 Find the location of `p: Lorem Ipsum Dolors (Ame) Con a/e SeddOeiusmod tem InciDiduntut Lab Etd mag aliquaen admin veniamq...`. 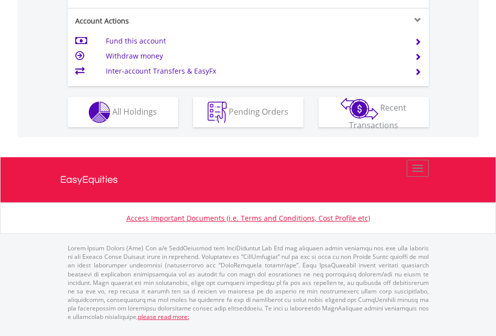

p: Lorem Ipsum Dolors (Ame) Con a/e SeddOeiusmod tem InciDiduntut Lab Etd mag aliquaen admin veniamq... is located at coordinates (248, 283).